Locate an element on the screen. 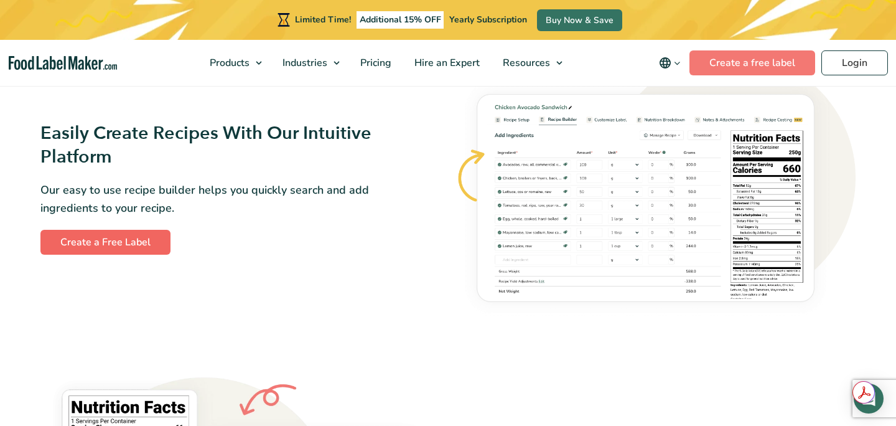  span: Yearly Subscription is located at coordinates (488, 19).